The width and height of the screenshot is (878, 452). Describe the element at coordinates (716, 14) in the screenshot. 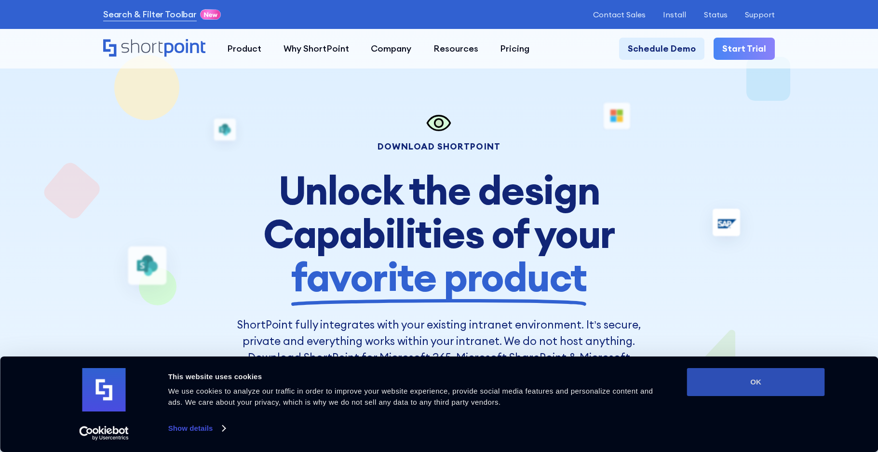

I see `p: Status` at that location.